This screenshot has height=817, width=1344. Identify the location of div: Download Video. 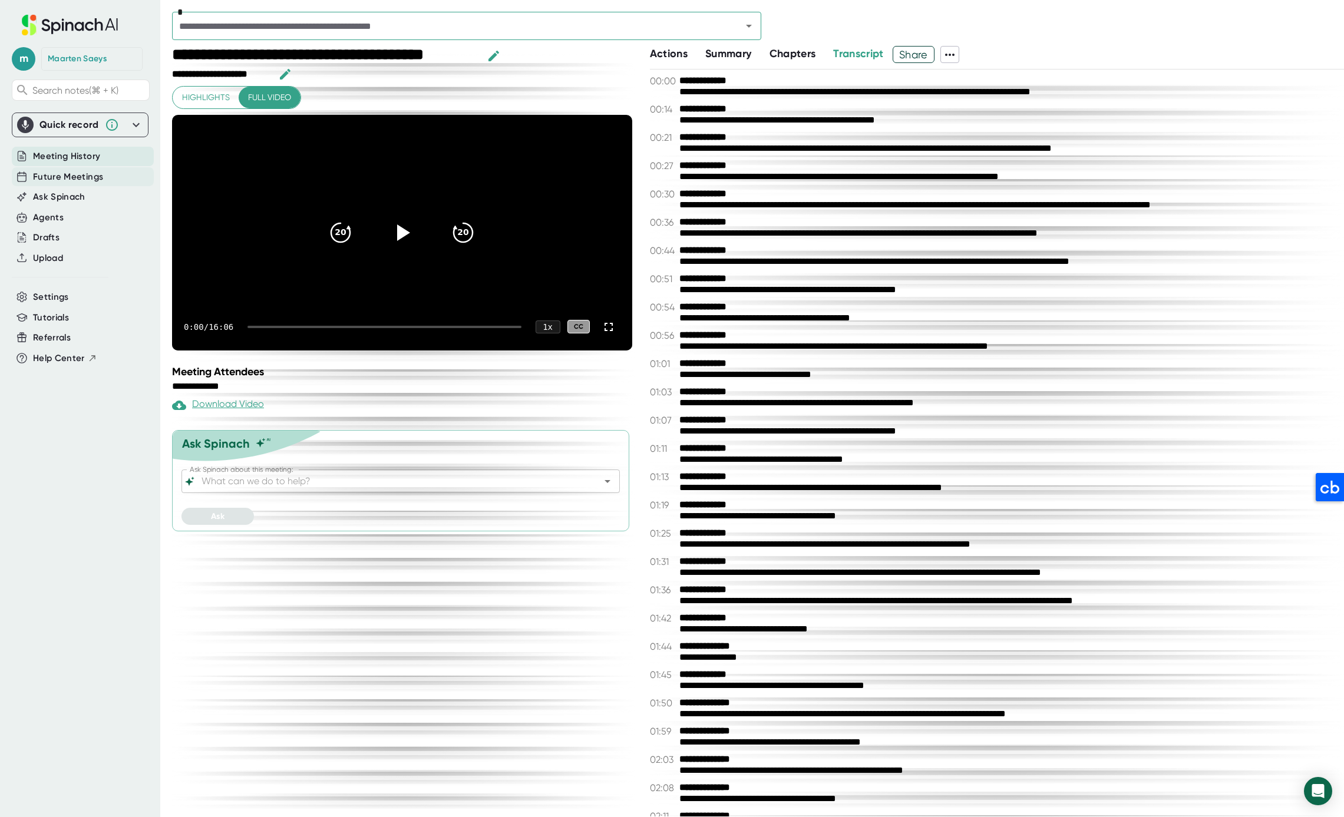
(218, 405).